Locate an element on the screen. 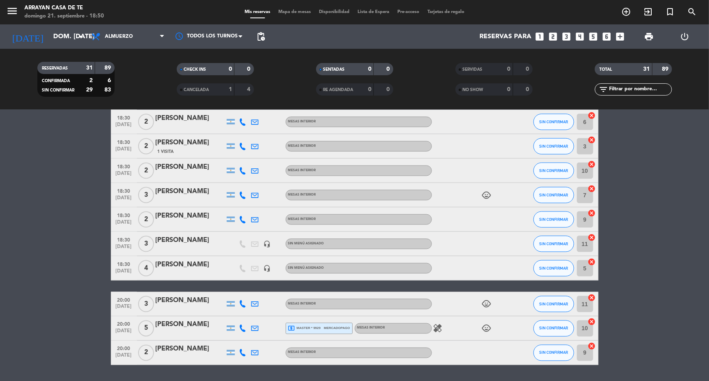  span: Disponibilidad is located at coordinates (334, 12).